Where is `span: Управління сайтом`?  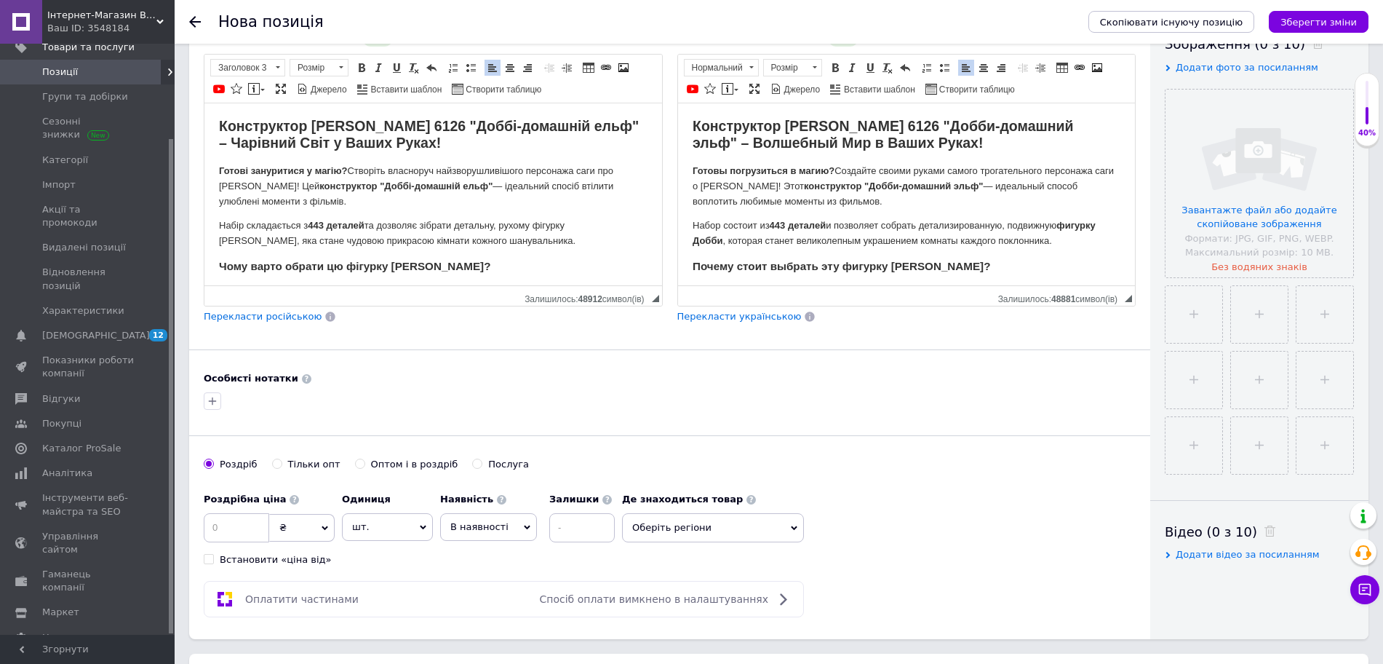 span: Управління сайтом is located at coordinates (88, 543).